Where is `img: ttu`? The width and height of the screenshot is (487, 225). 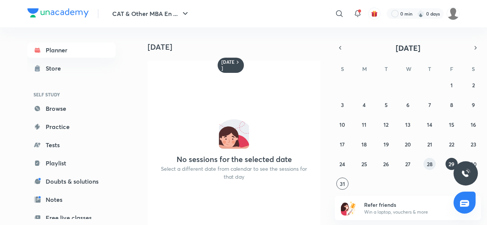
img: ttu is located at coordinates (465, 174).